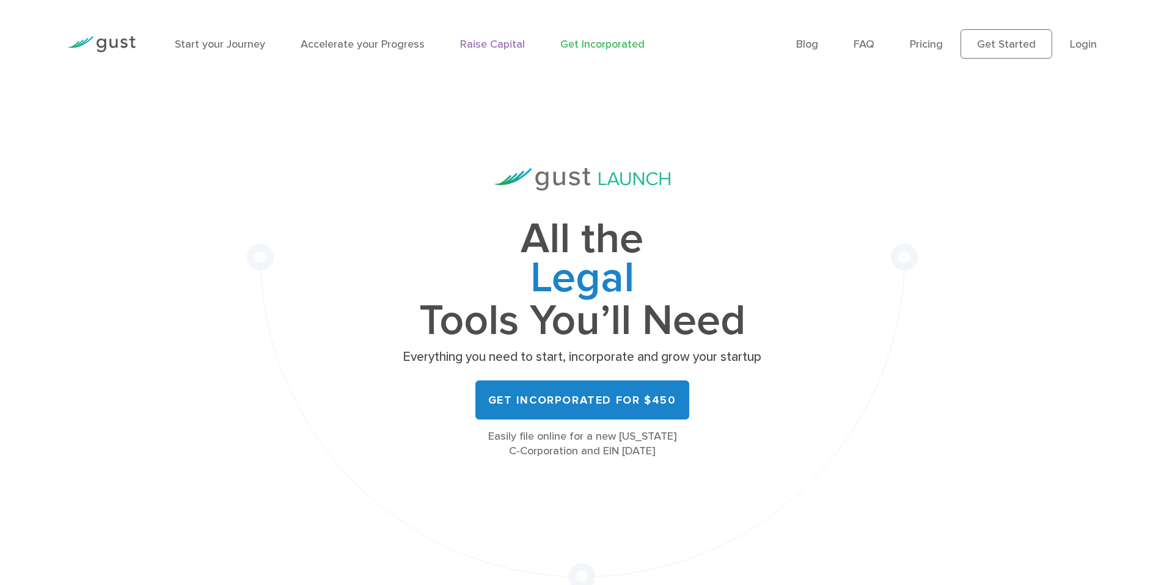 This screenshot has width=1164, height=585. I want to click on img: Gust Logo, so click(101, 44).